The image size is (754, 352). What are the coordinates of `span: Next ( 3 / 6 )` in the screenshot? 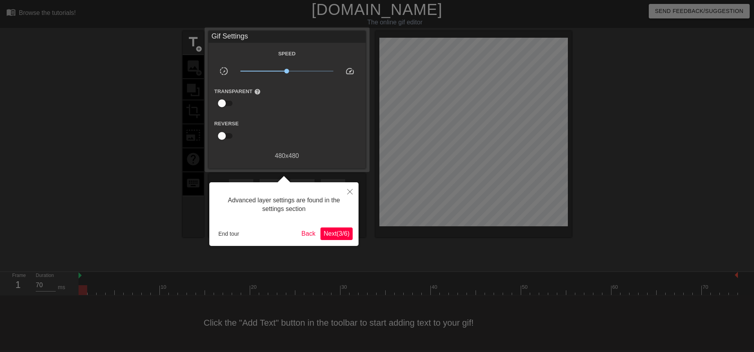 It's located at (337, 233).